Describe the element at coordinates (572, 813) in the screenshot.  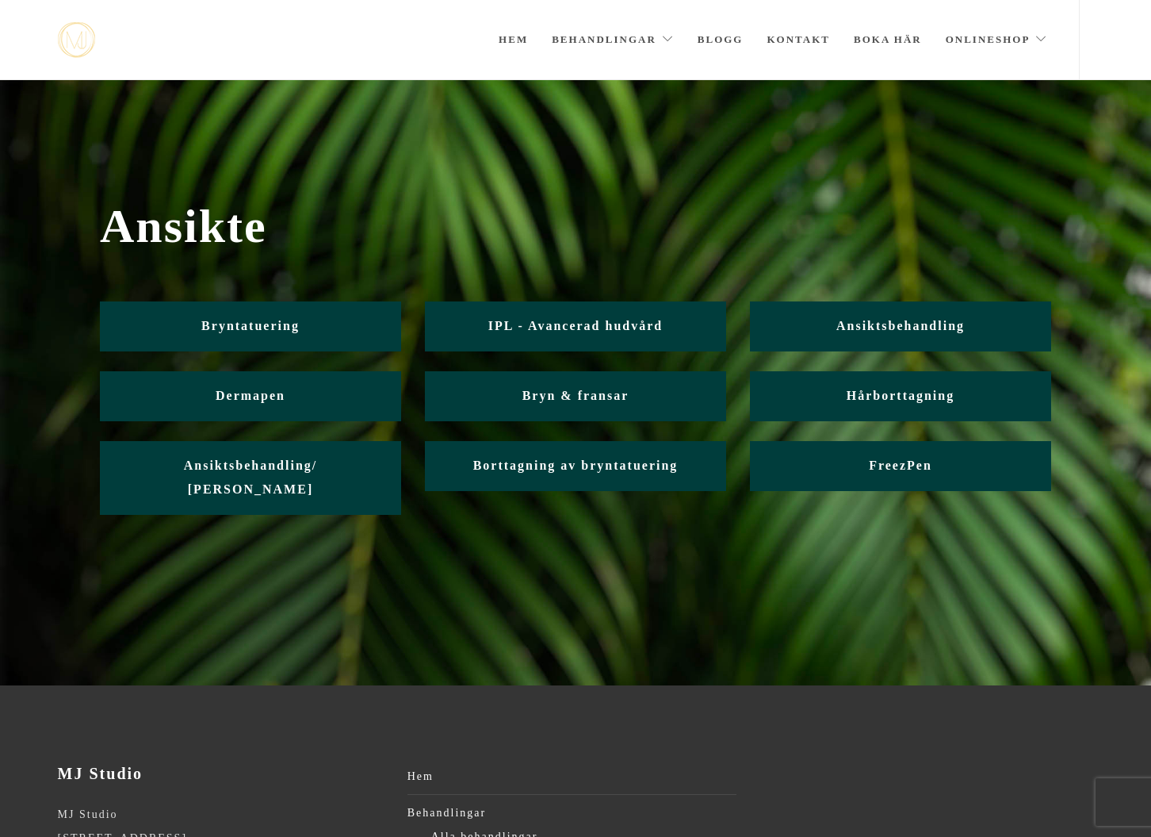
I see `a: Behandlingar` at that location.